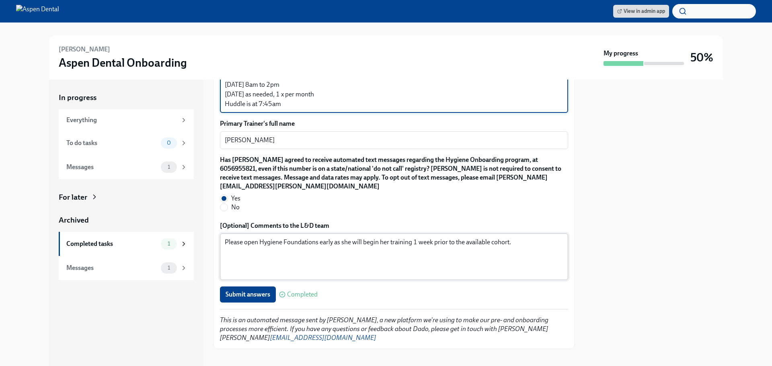  I want to click on label: Primary Trainer's full name, so click(394, 124).